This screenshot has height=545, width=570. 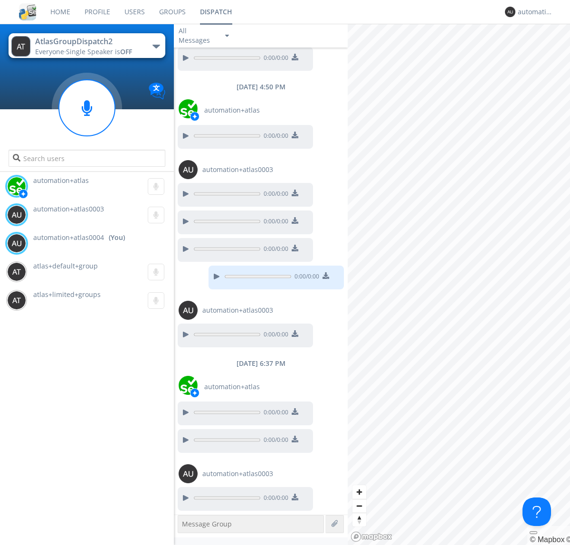 I want to click on img: cddb5a64eb264b2086981ab96f4c1ba7, so click(x=28, y=12).